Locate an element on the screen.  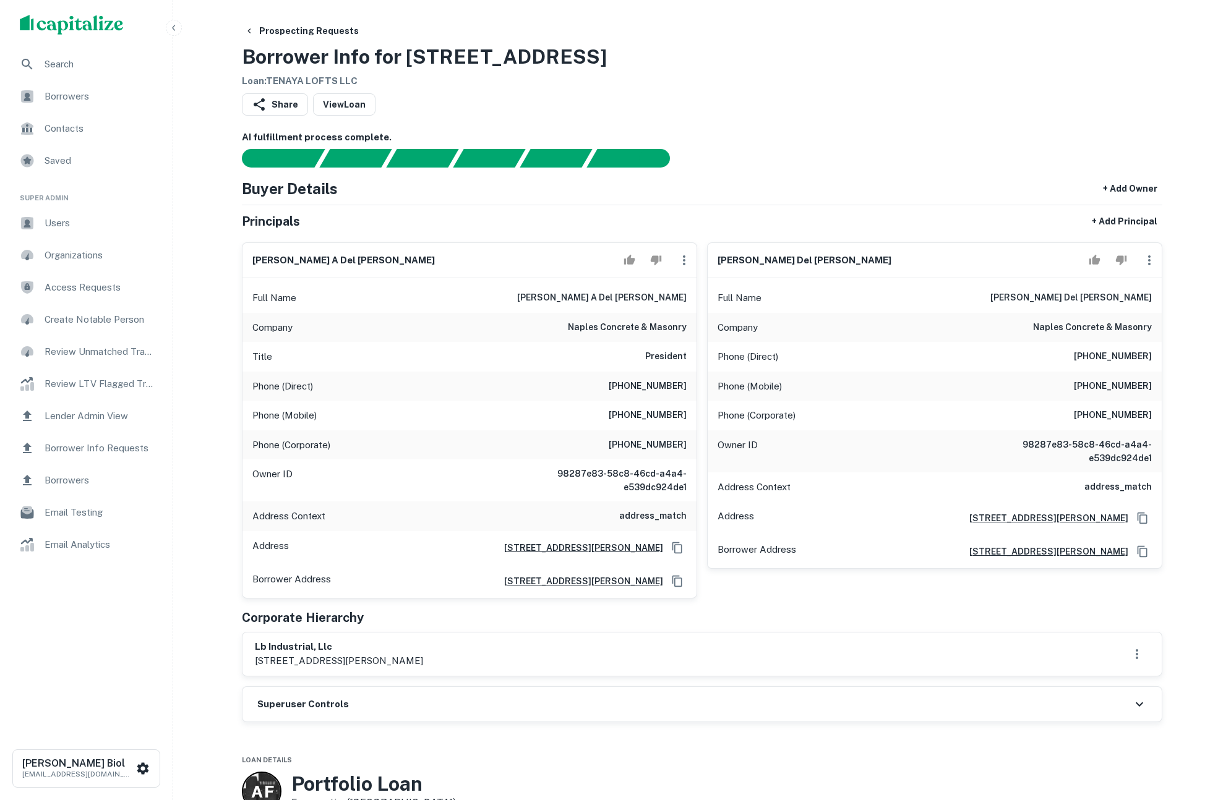
h6: 98287e83-58c8-46cd-a4a4-e539dc924de1 is located at coordinates (612, 480).